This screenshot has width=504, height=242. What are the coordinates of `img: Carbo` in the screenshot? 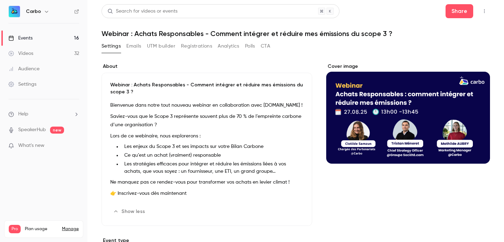 It's located at (14, 12).